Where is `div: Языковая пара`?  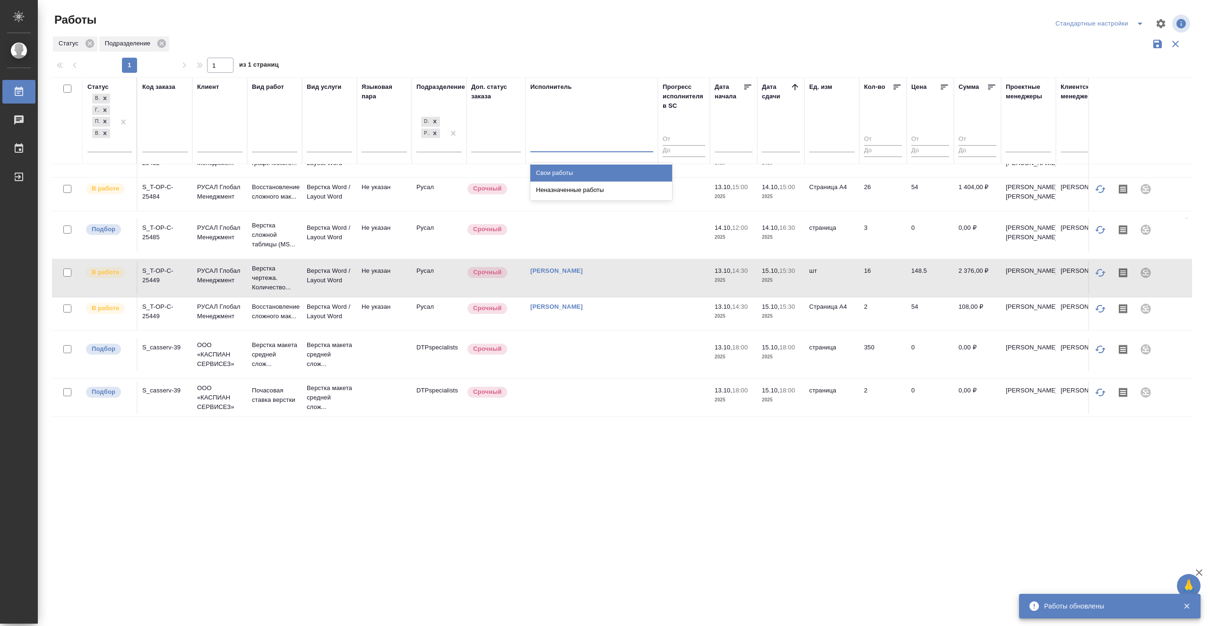
div: Языковая пара is located at coordinates (384, 92).